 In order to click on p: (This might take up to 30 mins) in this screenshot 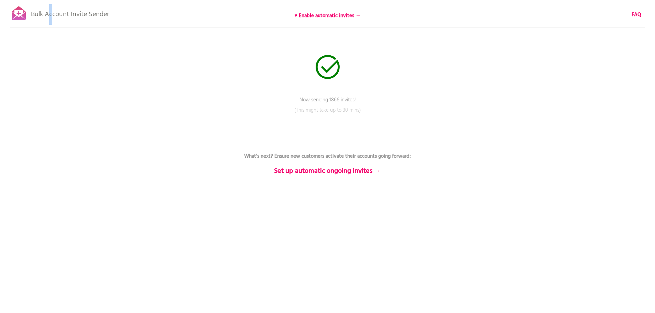, I will do `click(328, 115)`.